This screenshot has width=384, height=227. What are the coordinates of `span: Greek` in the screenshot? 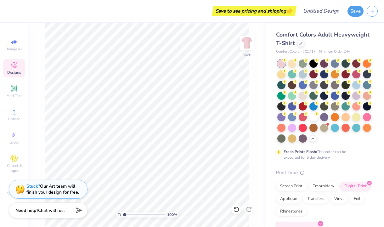 It's located at (14, 142).